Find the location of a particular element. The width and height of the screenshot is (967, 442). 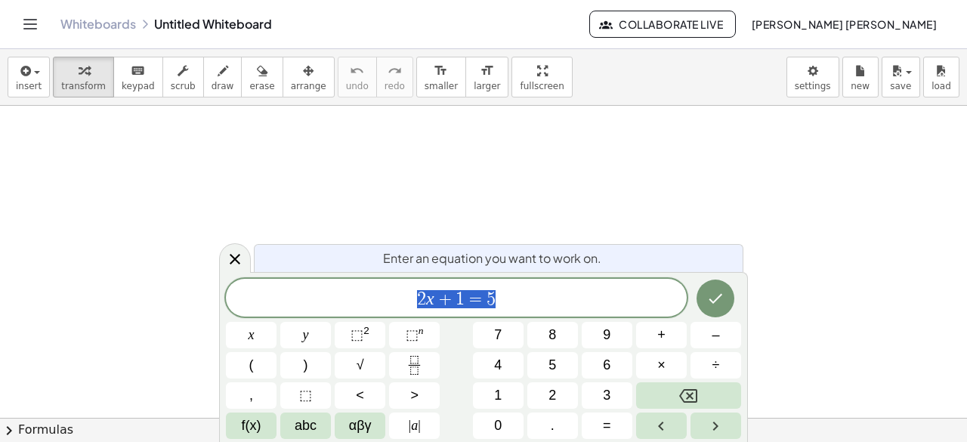

button: Square root is located at coordinates (360, 365).